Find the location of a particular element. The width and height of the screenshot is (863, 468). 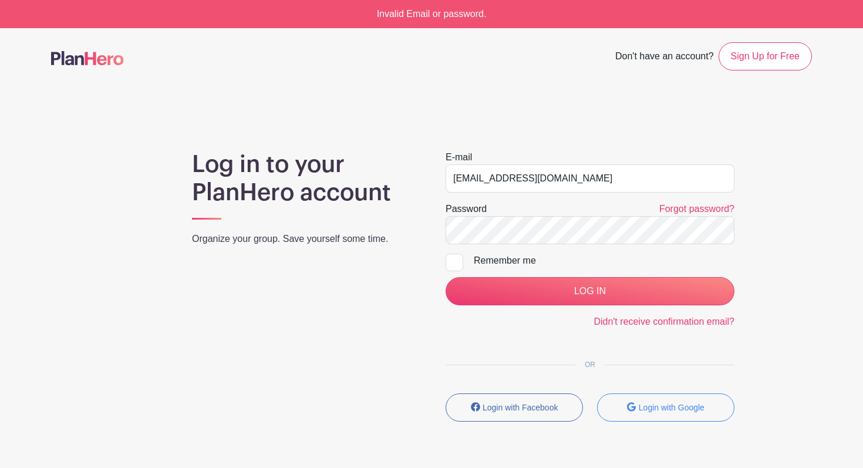

a: Forgot password? is located at coordinates (697, 208).